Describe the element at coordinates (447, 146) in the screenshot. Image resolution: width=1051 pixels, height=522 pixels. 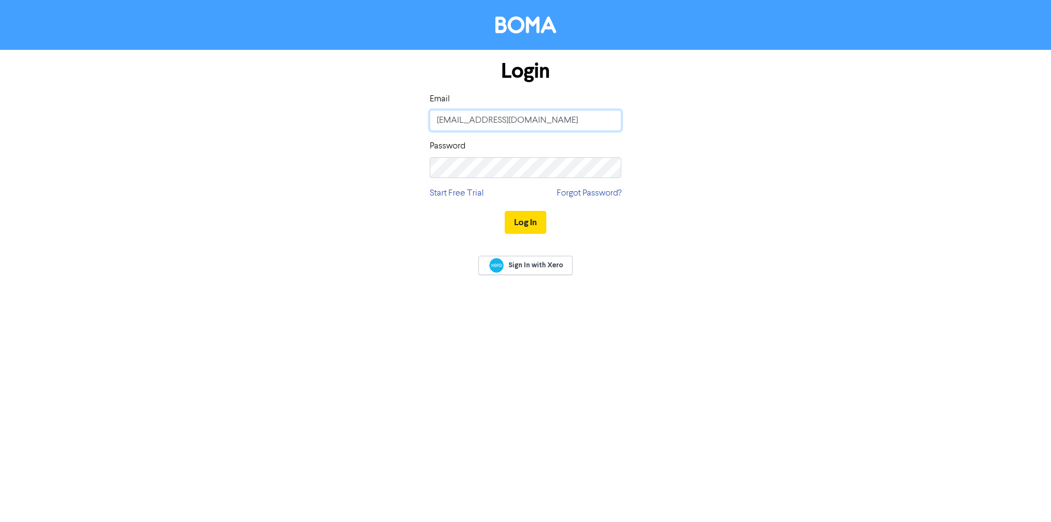
I see `label: Password` at that location.